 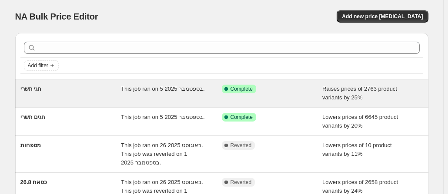 What do you see at coordinates (30, 145) in the screenshot?
I see `span: מטפחות` at bounding box center [30, 145].